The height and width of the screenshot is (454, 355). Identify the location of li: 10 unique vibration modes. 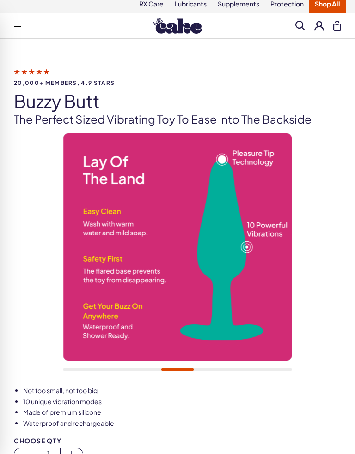
(182, 402).